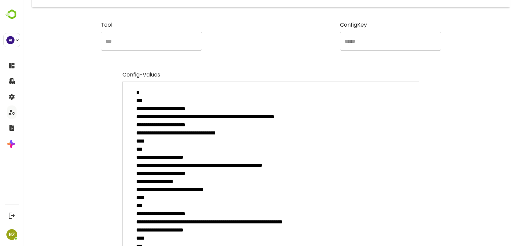 This screenshot has width=518, height=246. What do you see at coordinates (12, 235) in the screenshot?
I see `div: RZ` at bounding box center [12, 235].